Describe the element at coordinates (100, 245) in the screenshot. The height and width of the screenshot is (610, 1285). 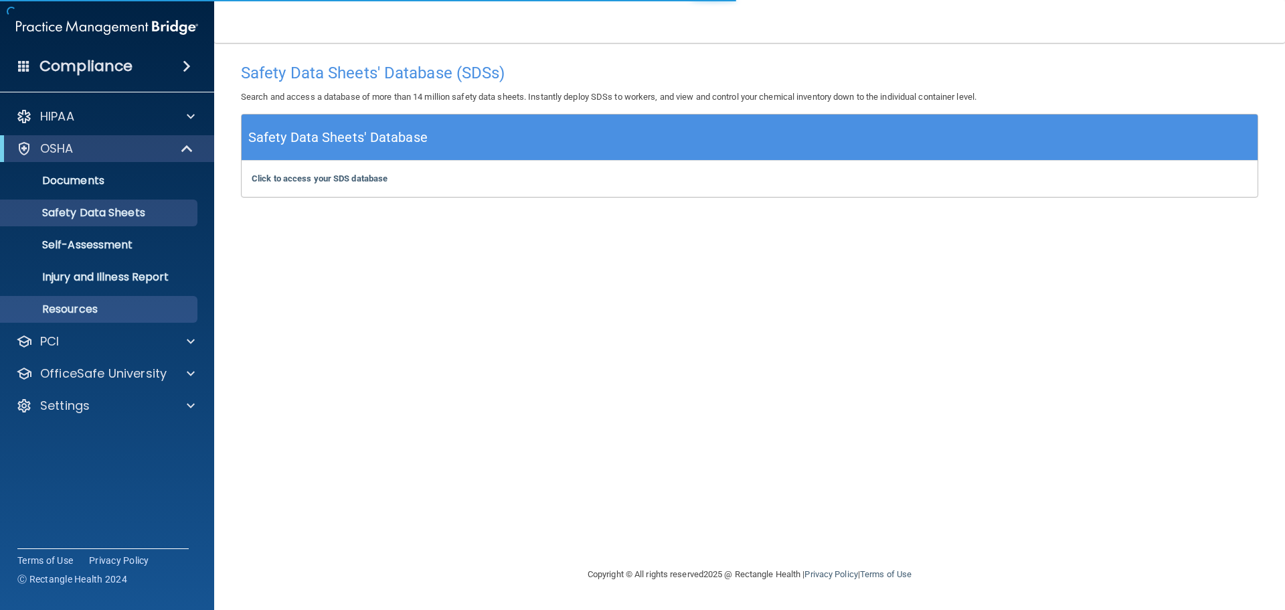
I see `p: Self-Assessment` at that location.